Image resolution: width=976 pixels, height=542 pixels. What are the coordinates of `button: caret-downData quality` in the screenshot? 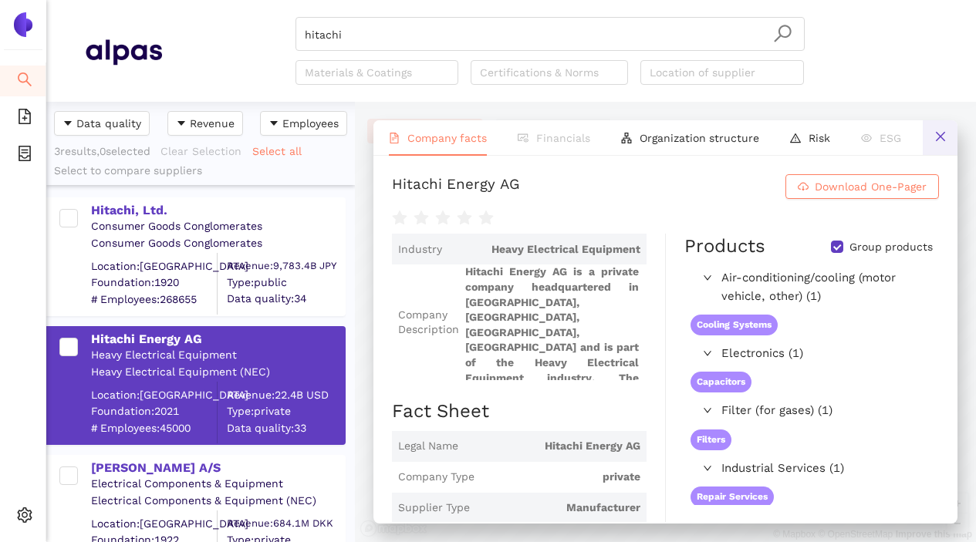 It's located at (102, 123).